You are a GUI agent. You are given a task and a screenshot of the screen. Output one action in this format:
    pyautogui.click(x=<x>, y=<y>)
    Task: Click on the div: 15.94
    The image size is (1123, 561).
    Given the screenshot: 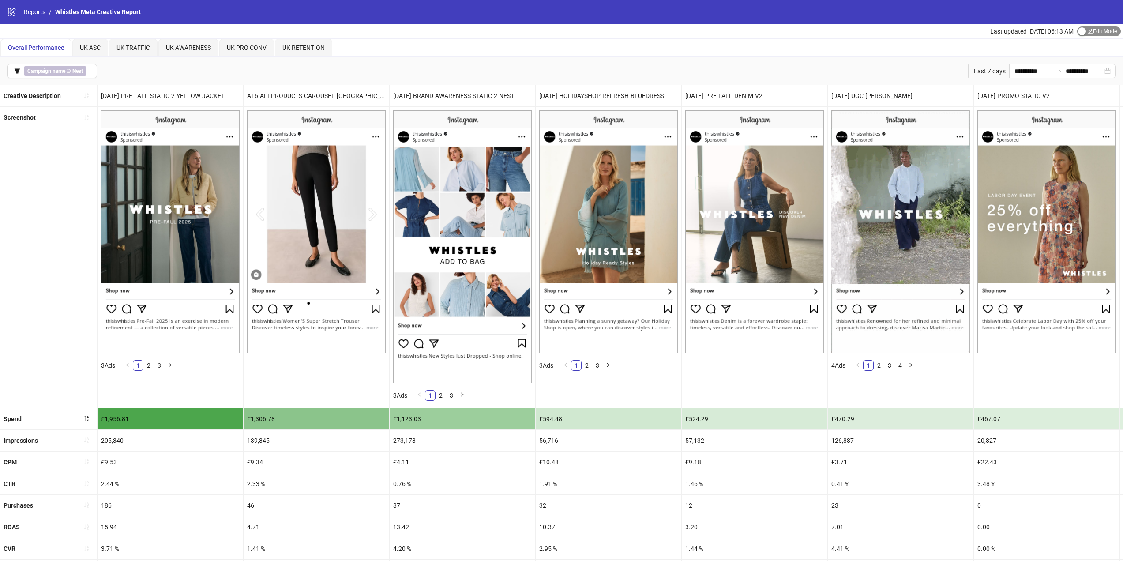 What is the action you would take?
    pyautogui.click(x=170, y=527)
    